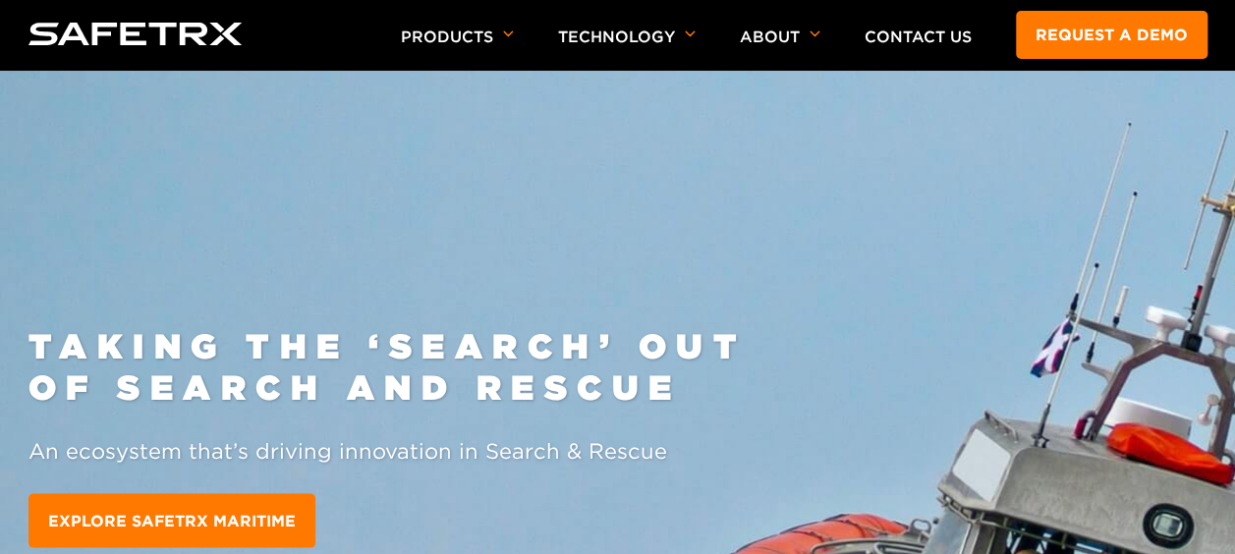 The width and height of the screenshot is (1235, 554). Describe the element at coordinates (780, 49) in the screenshot. I see `p: About` at that location.